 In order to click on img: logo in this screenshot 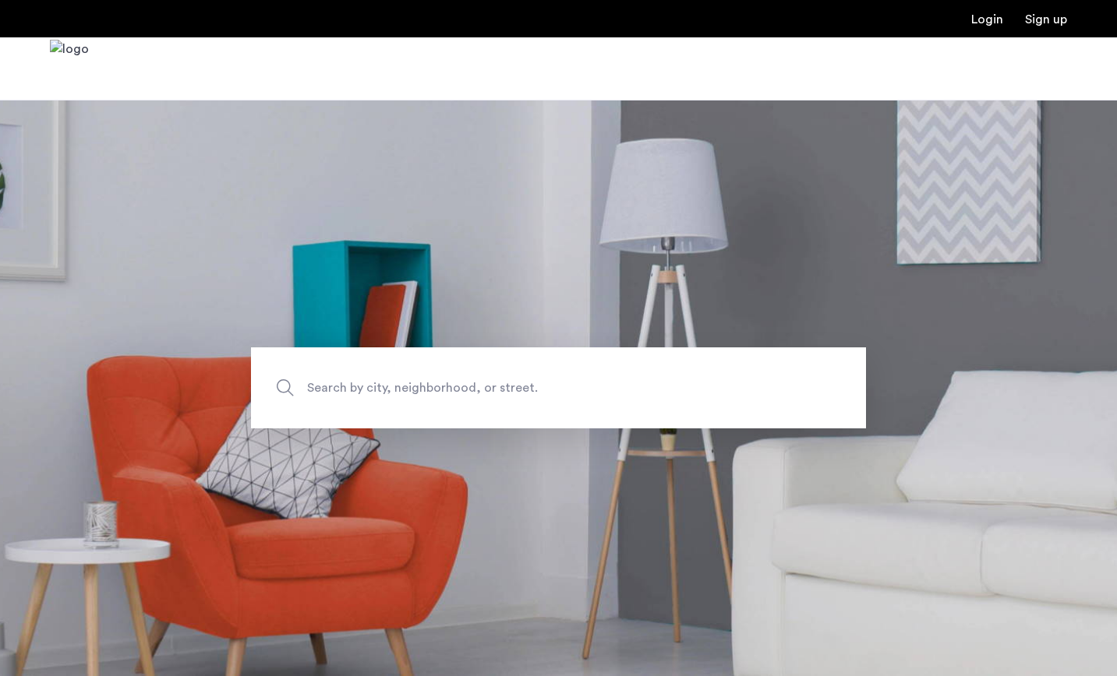, I will do `click(69, 69)`.